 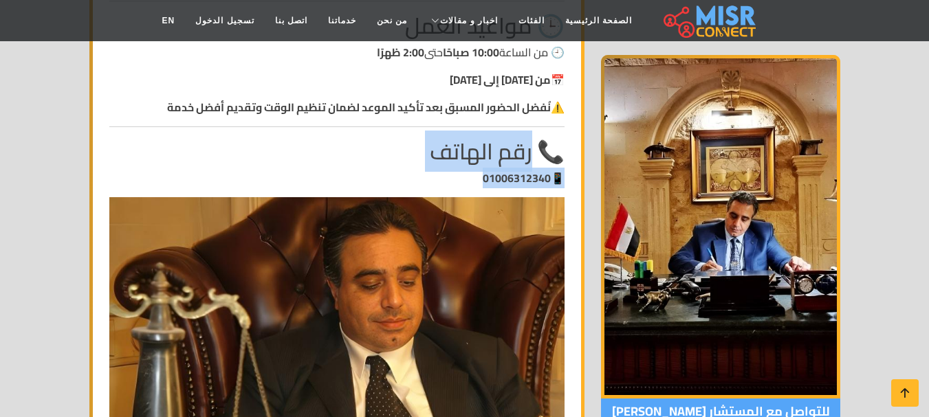 I want to click on a: تسجيل الدخول, so click(x=224, y=21).